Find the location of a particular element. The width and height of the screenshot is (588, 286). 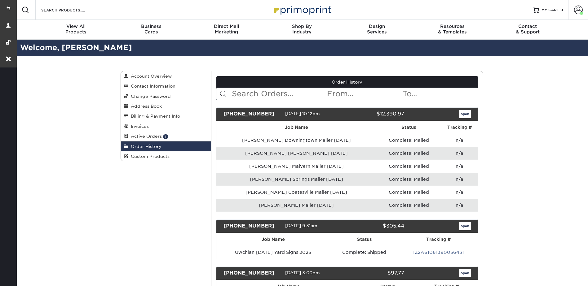

input: SEARCH PRODUCTS..... is located at coordinates (71, 10).